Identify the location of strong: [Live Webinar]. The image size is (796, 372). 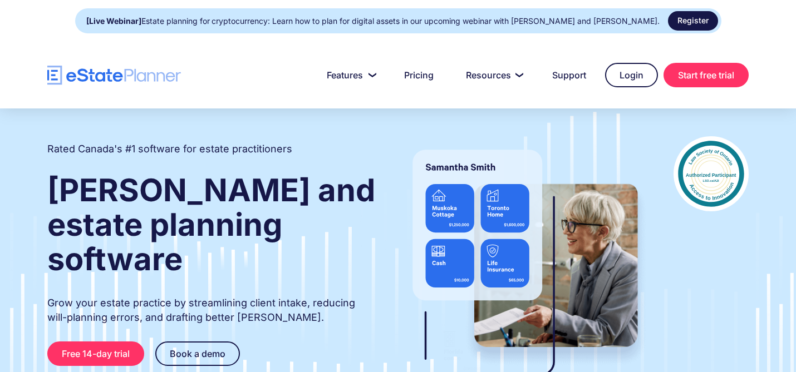
(114, 21).